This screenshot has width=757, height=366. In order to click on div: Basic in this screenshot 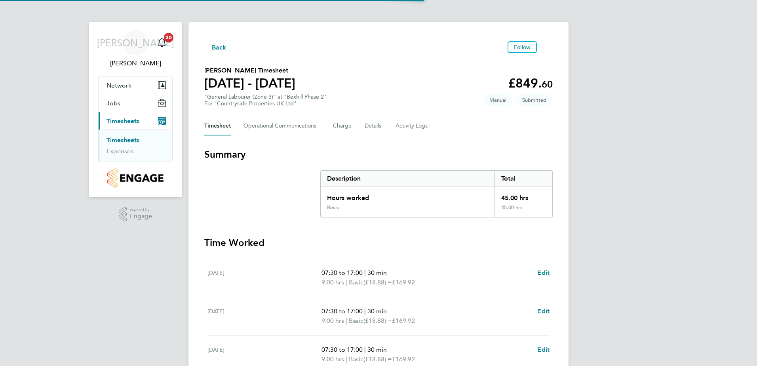, I will do `click(333, 207)`.